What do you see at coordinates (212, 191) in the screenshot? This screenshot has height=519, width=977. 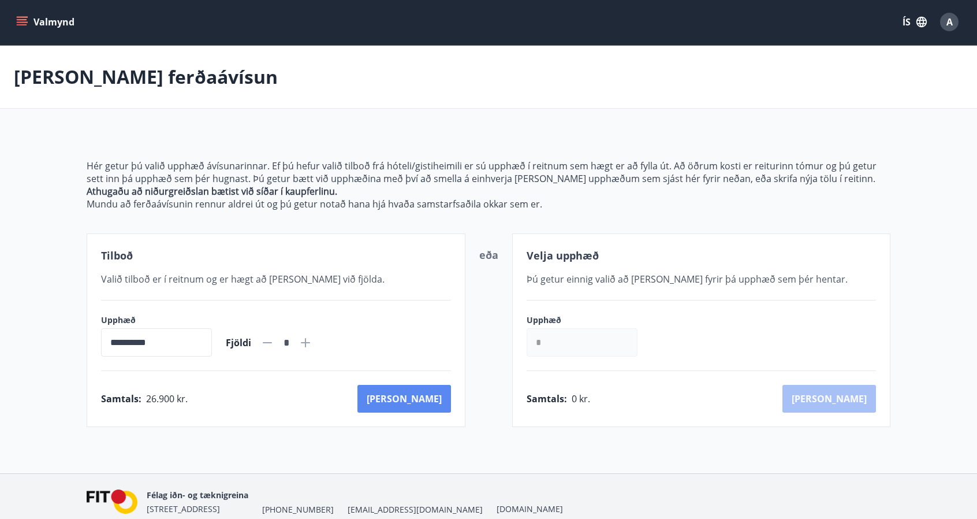 I see `strong: Athugaðu að niðurgreiðslan bætist við síðar í kaupferlinu.` at bounding box center [212, 191].